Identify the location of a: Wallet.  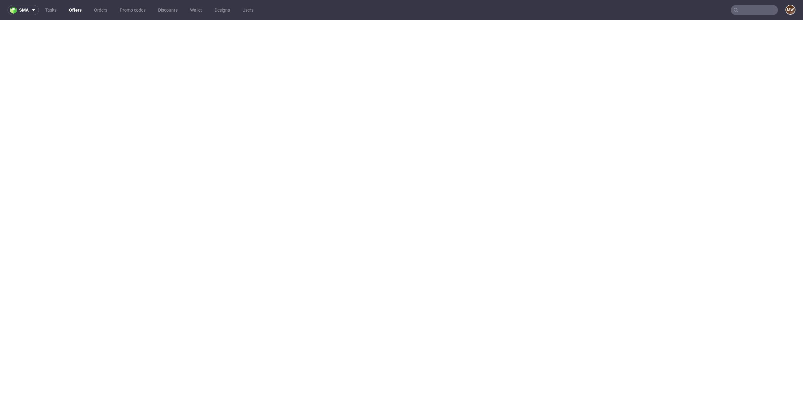
(196, 10).